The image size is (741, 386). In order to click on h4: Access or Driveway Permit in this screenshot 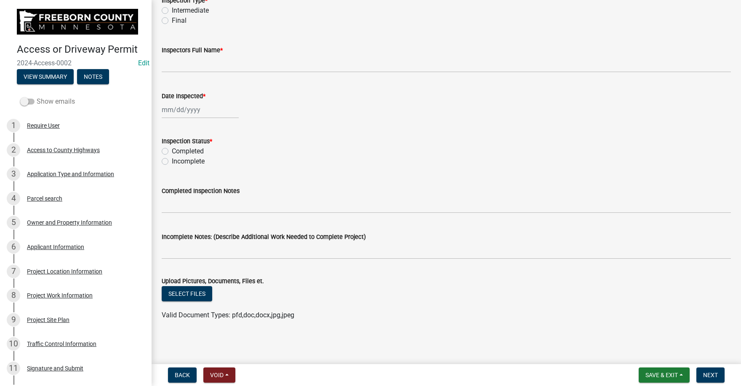, I will do `click(81, 49)`.